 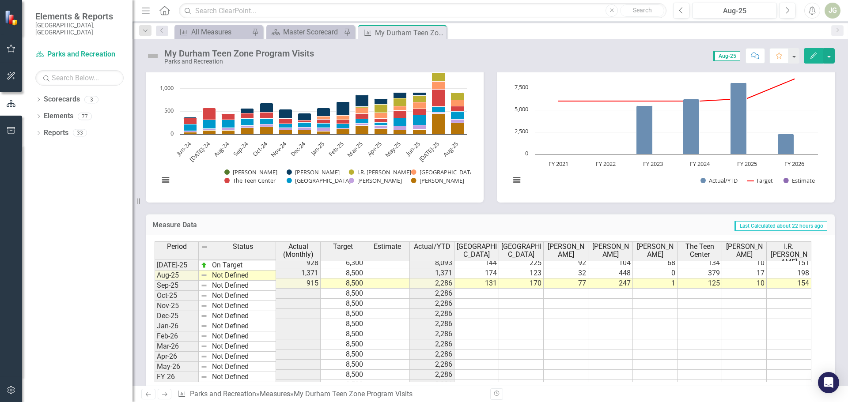 I want to click on path: Nov-24, 90. Weaver., so click(x=286, y=132).